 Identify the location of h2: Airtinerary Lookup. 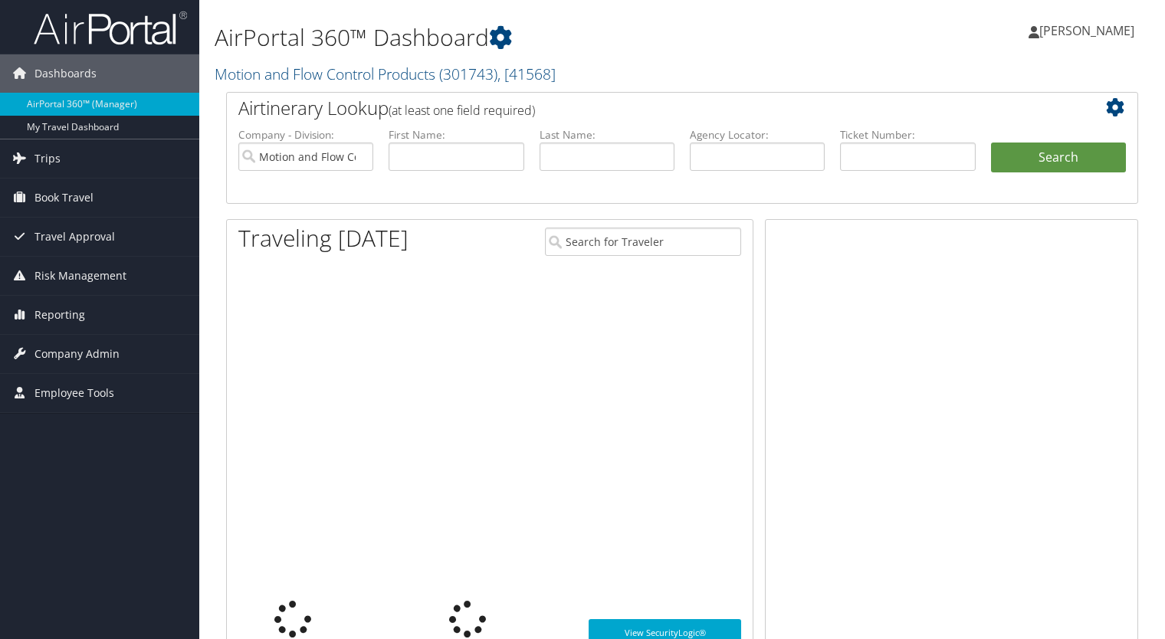
(644, 108).